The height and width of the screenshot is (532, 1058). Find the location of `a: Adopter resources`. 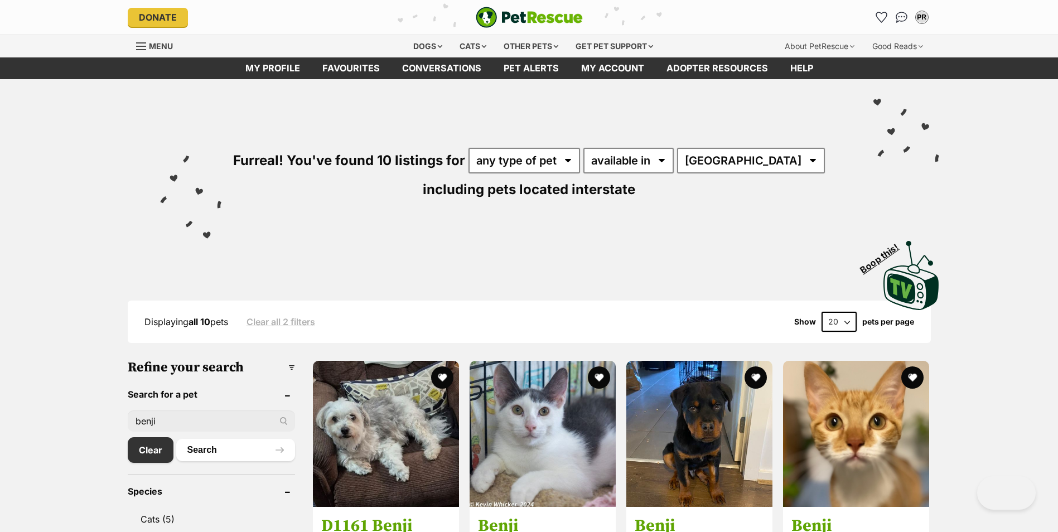

a: Adopter resources is located at coordinates (717, 68).